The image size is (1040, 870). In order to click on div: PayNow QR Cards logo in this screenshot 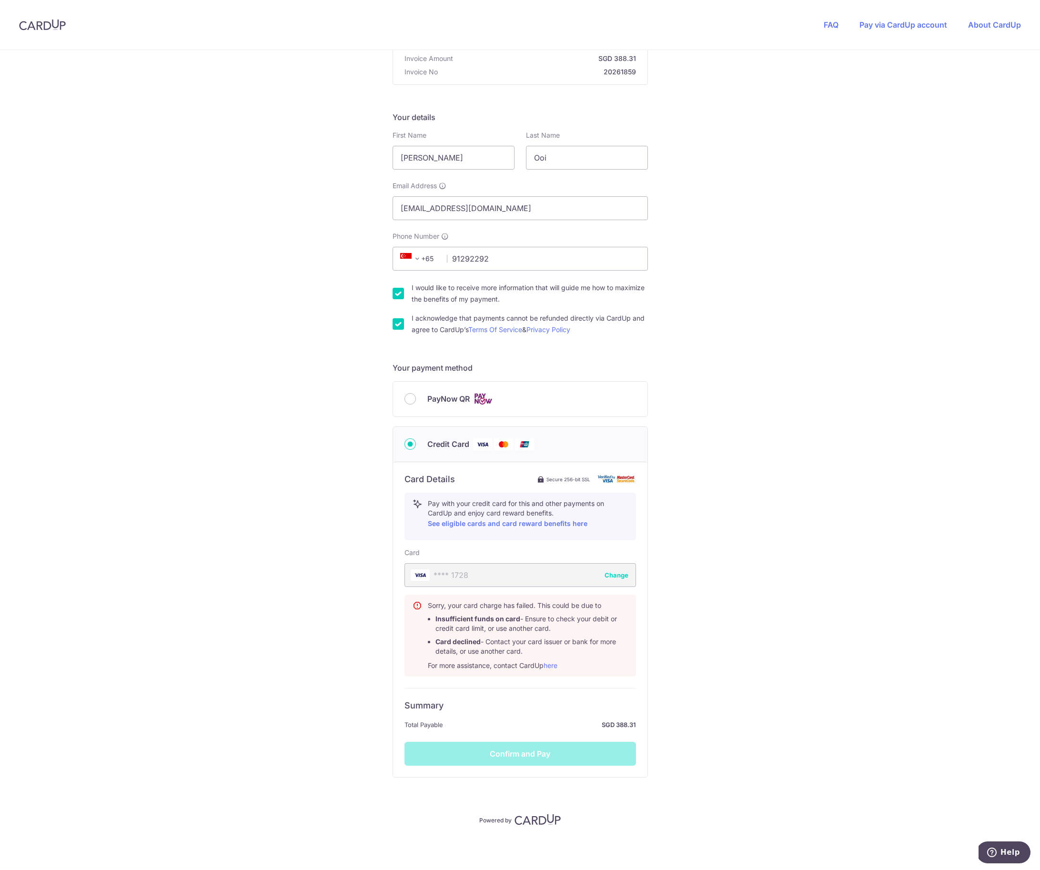, I will do `click(520, 399)`.